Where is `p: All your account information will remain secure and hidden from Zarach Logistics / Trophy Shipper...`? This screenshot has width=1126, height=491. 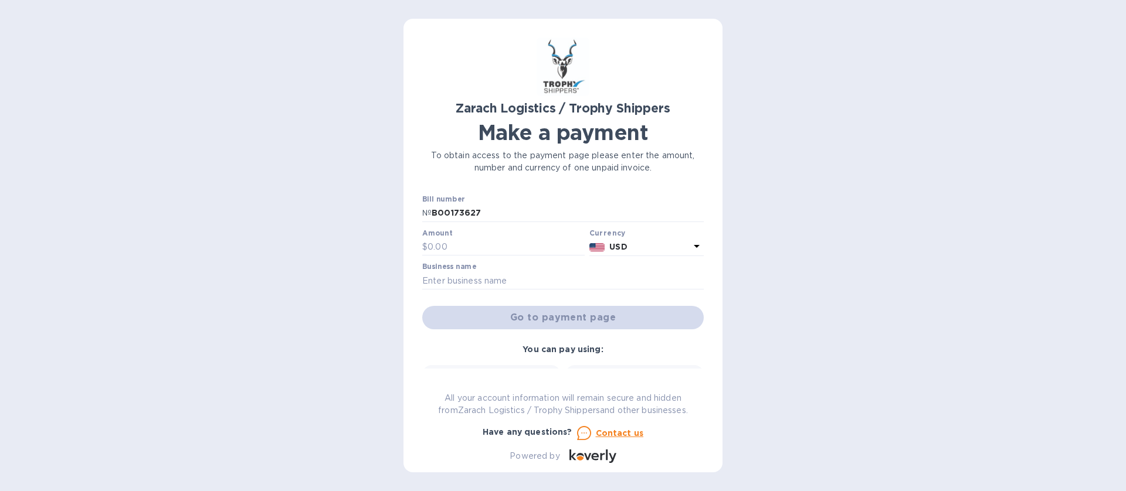
p: All your account information will remain secure and hidden from Zarach Logistics / Trophy Shipper... is located at coordinates (563, 405).